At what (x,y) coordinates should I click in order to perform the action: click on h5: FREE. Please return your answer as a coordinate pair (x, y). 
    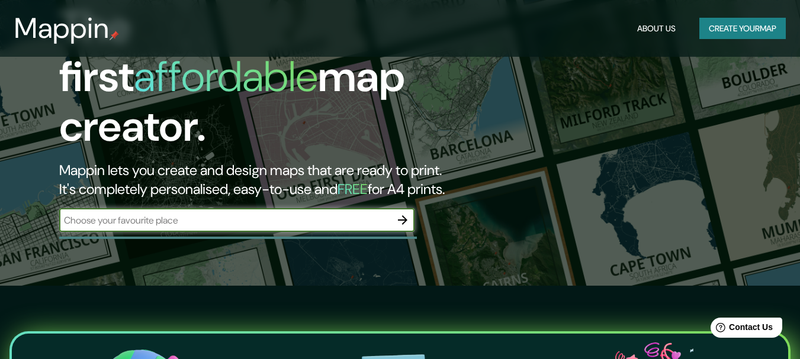
    Looking at the image, I should click on (352, 189).